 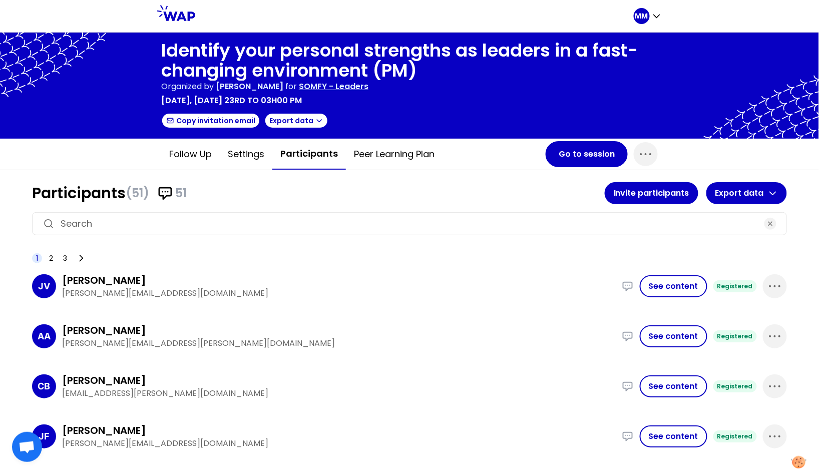 What do you see at coordinates (587, 154) in the screenshot?
I see `button: Go to session` at bounding box center [587, 154].